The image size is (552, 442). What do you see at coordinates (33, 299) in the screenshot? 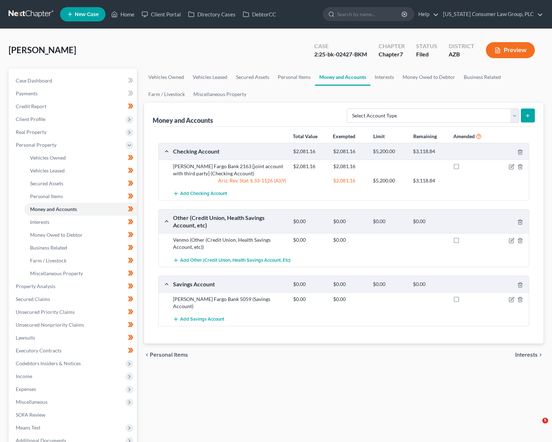
I see `span: Secured Claims` at bounding box center [33, 299].